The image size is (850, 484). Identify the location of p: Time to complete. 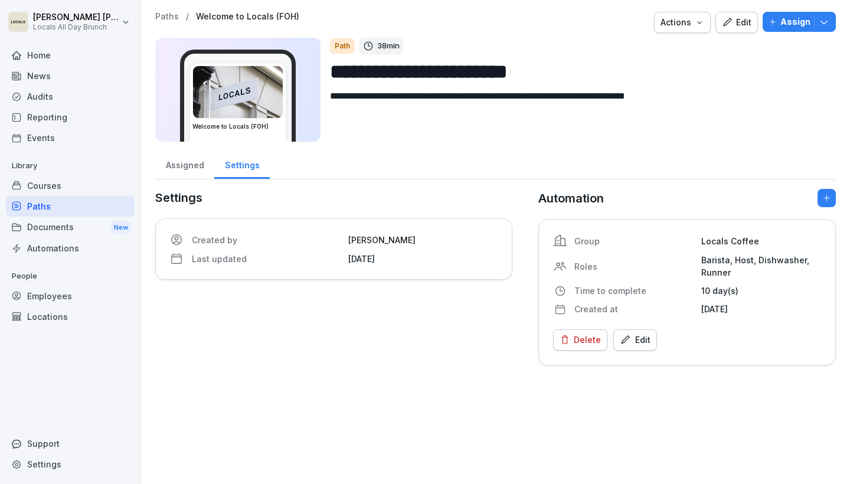
(634, 291).